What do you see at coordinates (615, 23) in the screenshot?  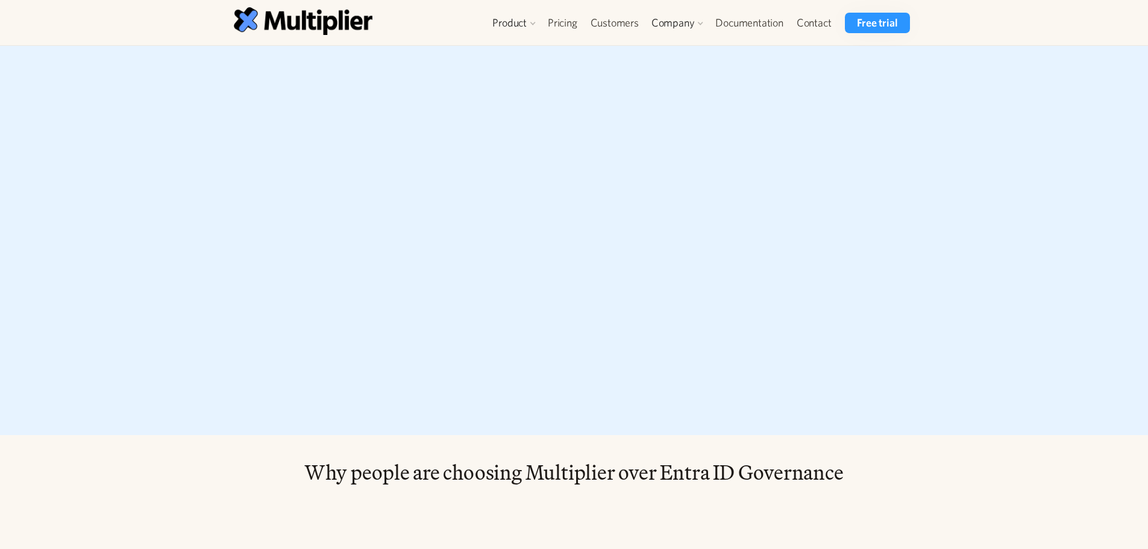 I see `a: Customers` at bounding box center [615, 23].